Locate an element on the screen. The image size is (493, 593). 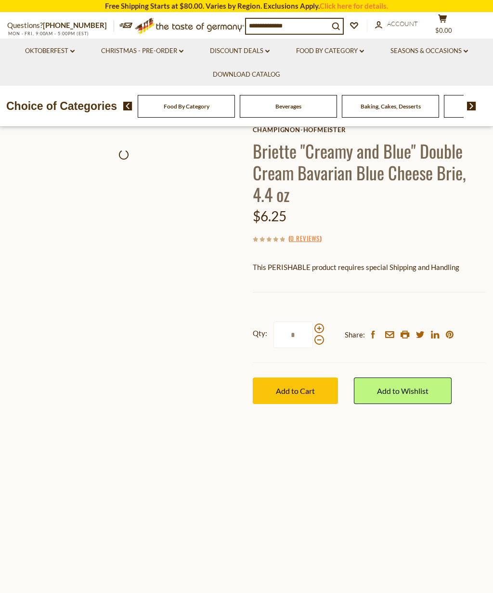
a: Baking, Cakes, Desserts is located at coordinates (391, 106).